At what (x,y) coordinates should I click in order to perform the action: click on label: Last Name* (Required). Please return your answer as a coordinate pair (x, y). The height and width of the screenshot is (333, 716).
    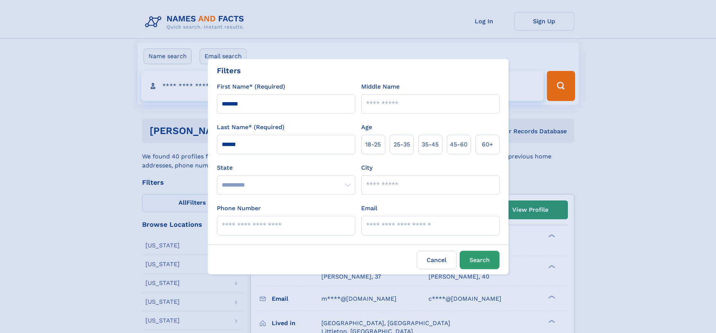
    Looking at the image, I should click on (251, 127).